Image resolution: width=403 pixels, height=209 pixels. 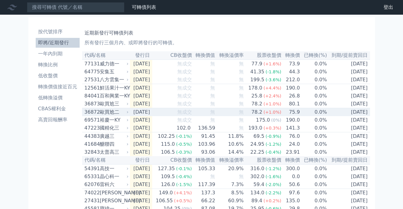 I want to click on div: 12561, so click(x=91, y=88).